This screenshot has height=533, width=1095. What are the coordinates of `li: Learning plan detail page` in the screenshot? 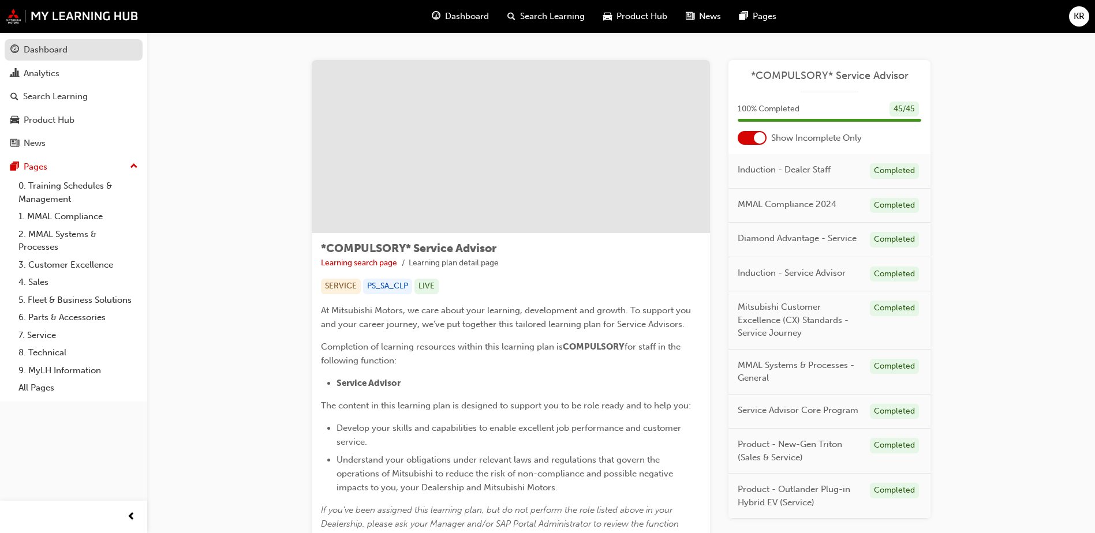 It's located at (454, 263).